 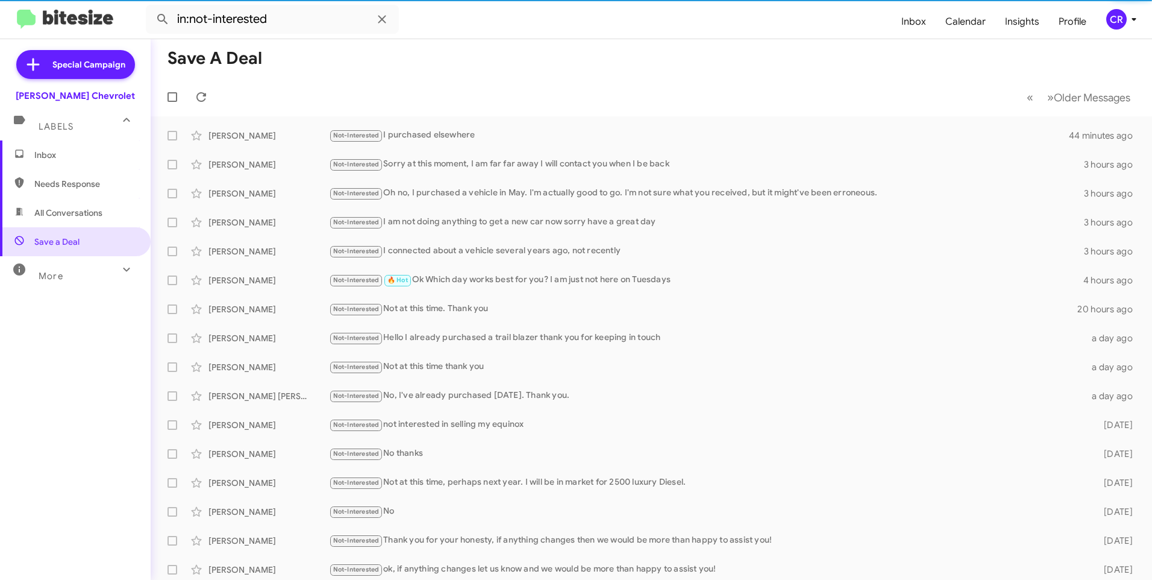 What do you see at coordinates (1022, 22) in the screenshot?
I see `span: Insights` at bounding box center [1022, 22].